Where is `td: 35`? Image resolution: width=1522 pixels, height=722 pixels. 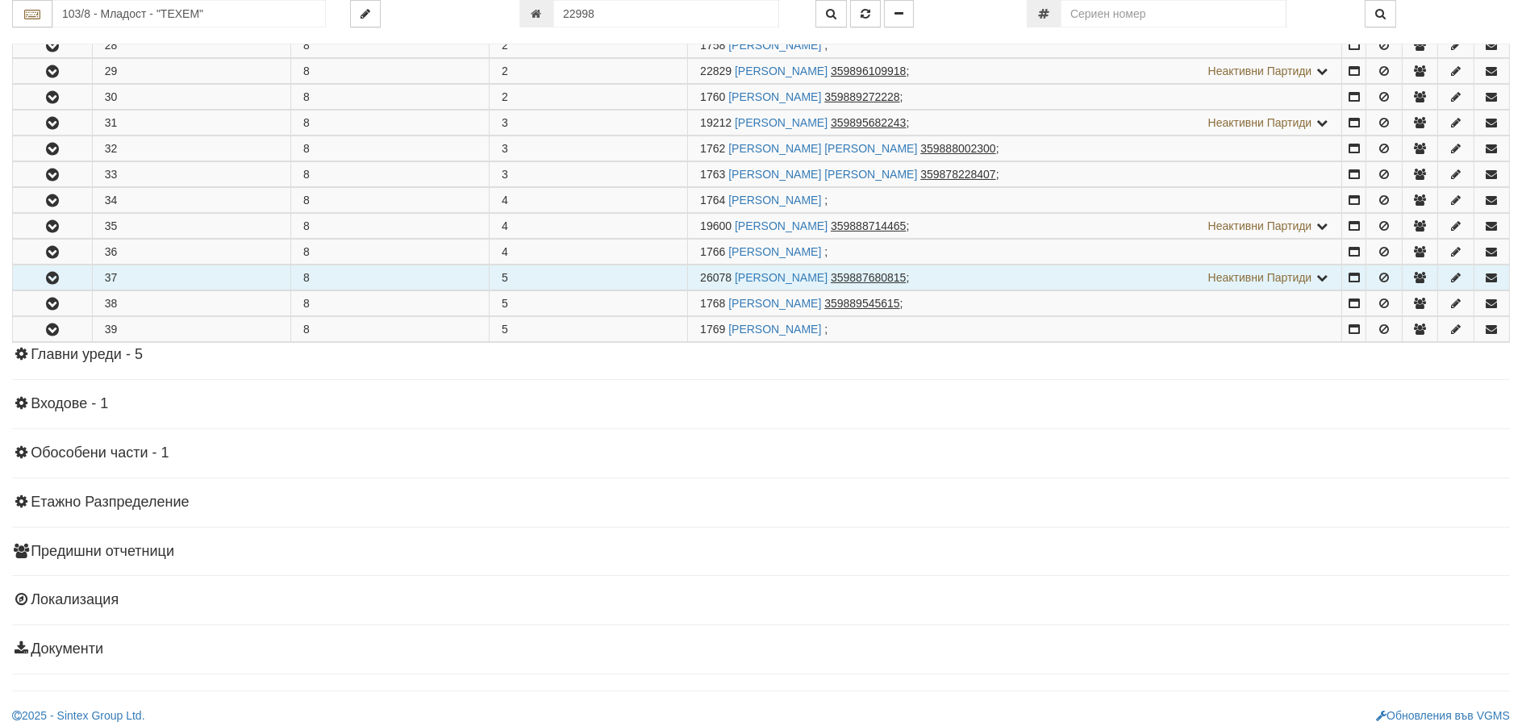
td: 35 is located at coordinates (191, 226).